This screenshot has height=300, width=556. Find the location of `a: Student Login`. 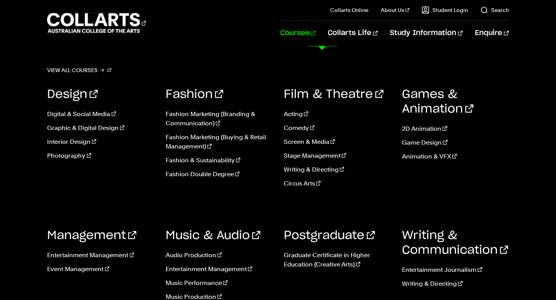

a: Student Login is located at coordinates (445, 10).